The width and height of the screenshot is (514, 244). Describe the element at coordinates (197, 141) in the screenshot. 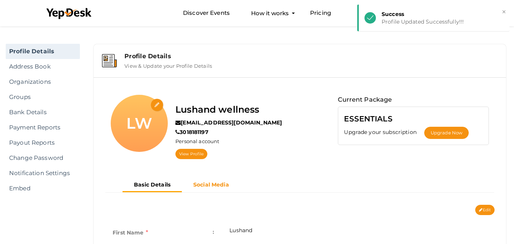

I see `label: Personal account` at that location.